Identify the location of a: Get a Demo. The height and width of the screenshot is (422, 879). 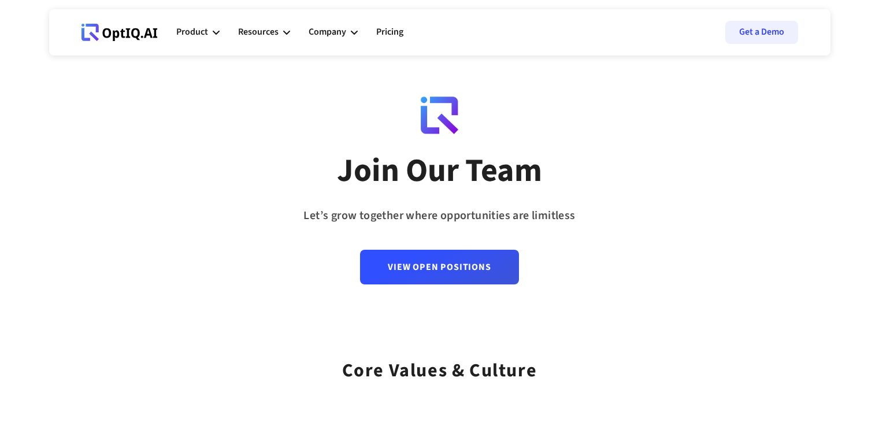
(761, 32).